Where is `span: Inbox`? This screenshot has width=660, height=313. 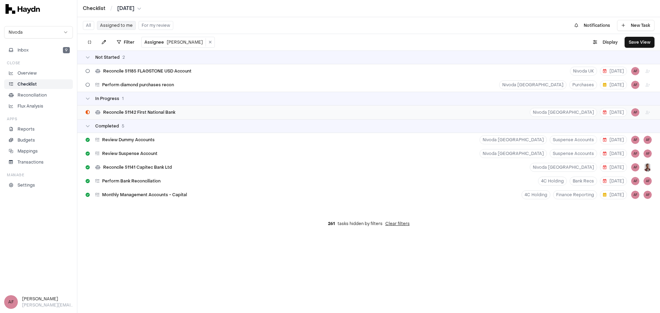
span: Inbox is located at coordinates (23, 50).